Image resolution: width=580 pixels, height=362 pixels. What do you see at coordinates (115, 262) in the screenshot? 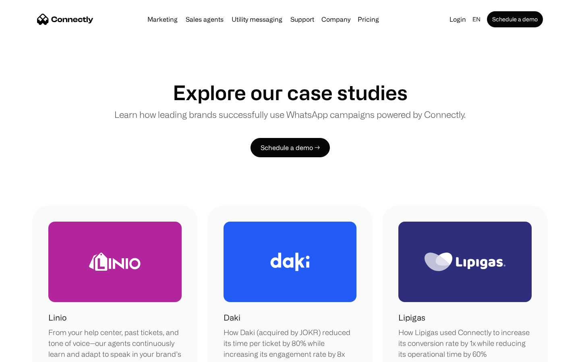
I see `img: Linio Logo` at bounding box center [115, 262].